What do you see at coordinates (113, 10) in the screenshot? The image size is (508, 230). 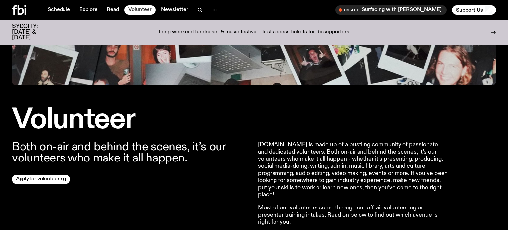 I see `a: Read` at bounding box center [113, 10].